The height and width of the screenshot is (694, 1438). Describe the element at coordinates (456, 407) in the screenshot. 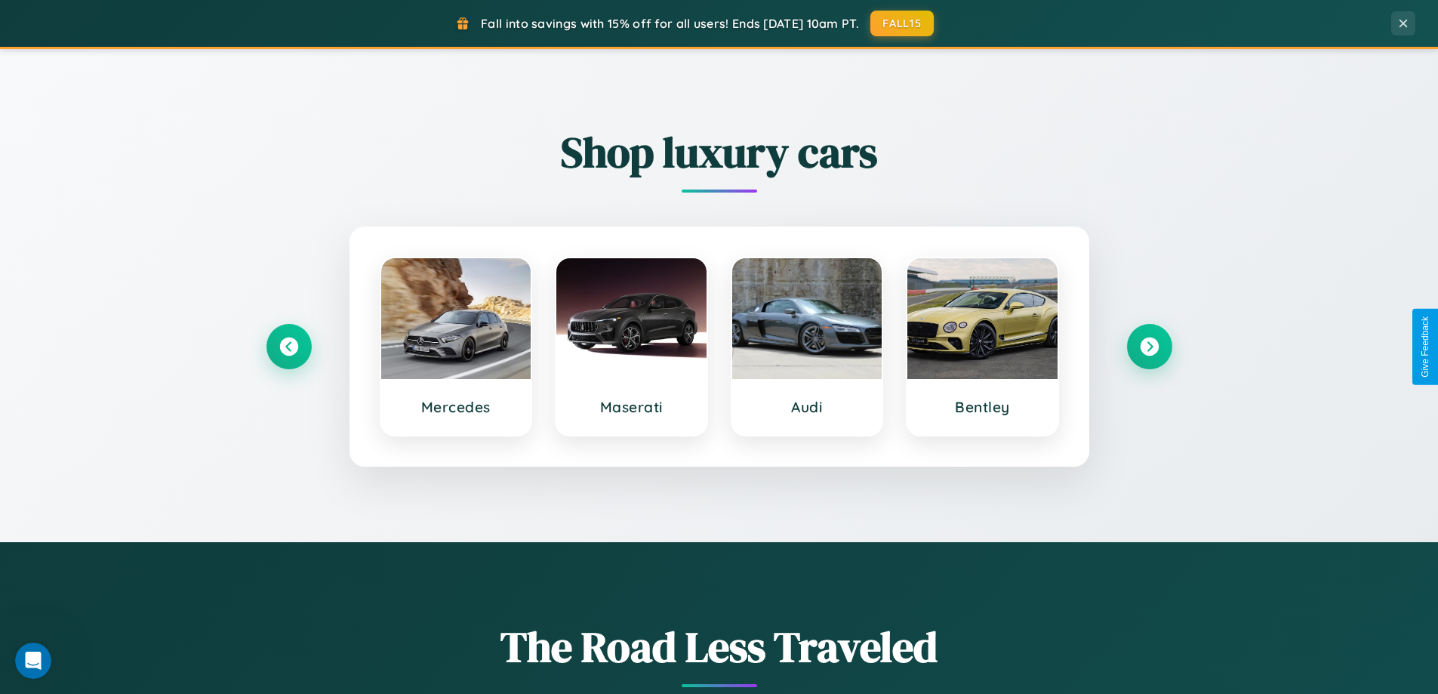

I see `h3: Mercedes` at that location.